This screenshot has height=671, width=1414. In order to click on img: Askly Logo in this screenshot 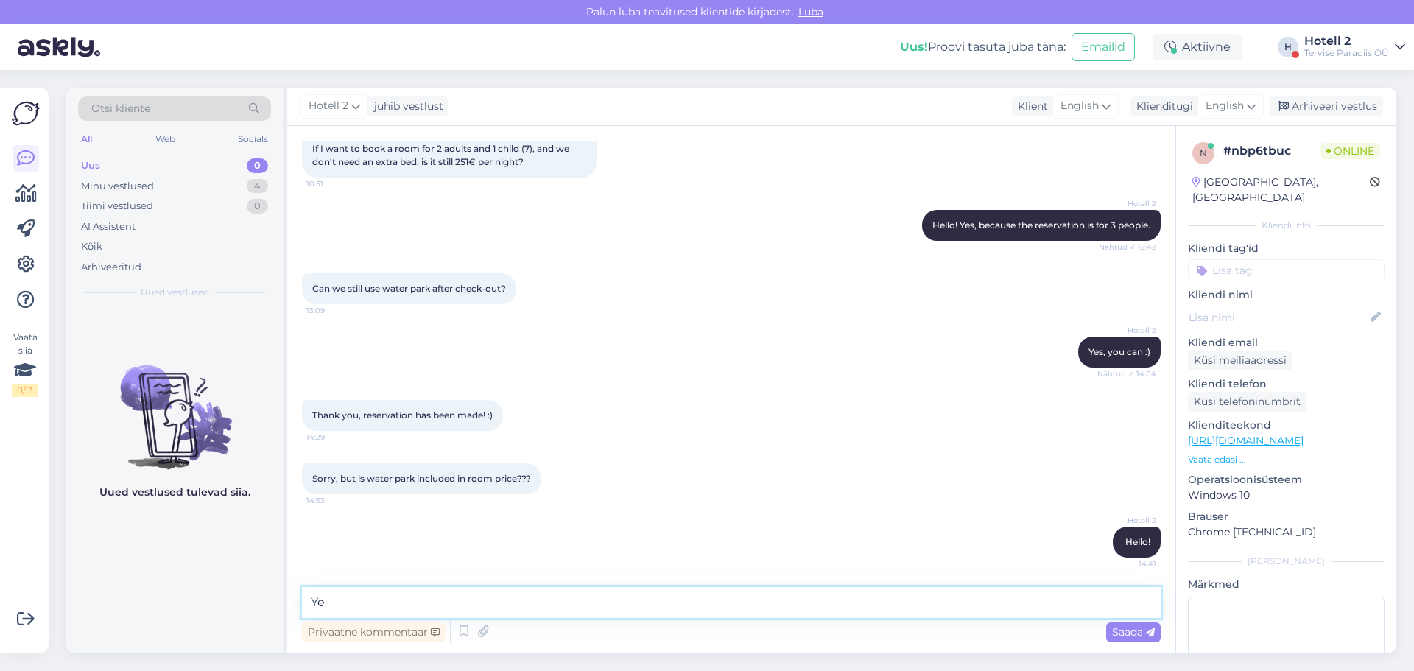, I will do `click(26, 113)`.